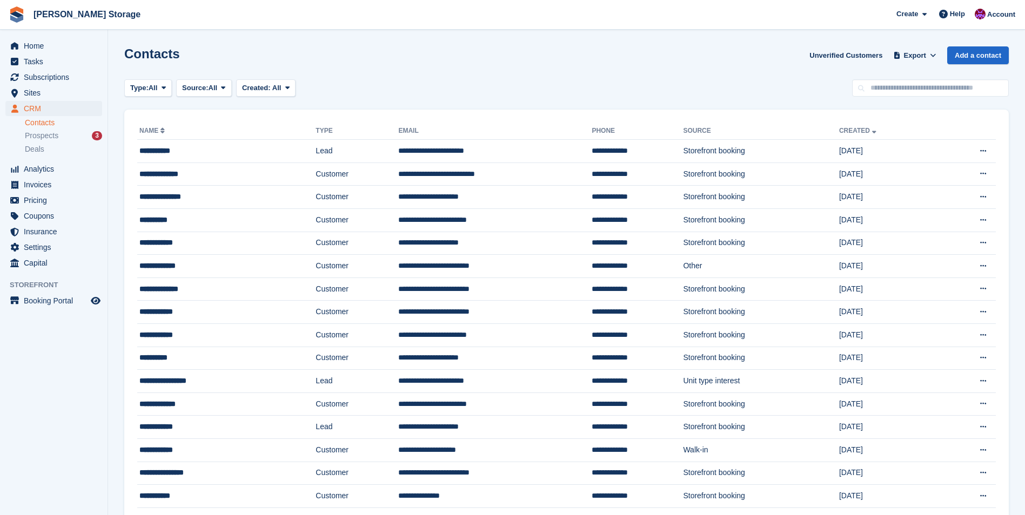 The image size is (1025, 515). What do you see at coordinates (266, 88) in the screenshot?
I see `button: Created: All` at bounding box center [266, 88].